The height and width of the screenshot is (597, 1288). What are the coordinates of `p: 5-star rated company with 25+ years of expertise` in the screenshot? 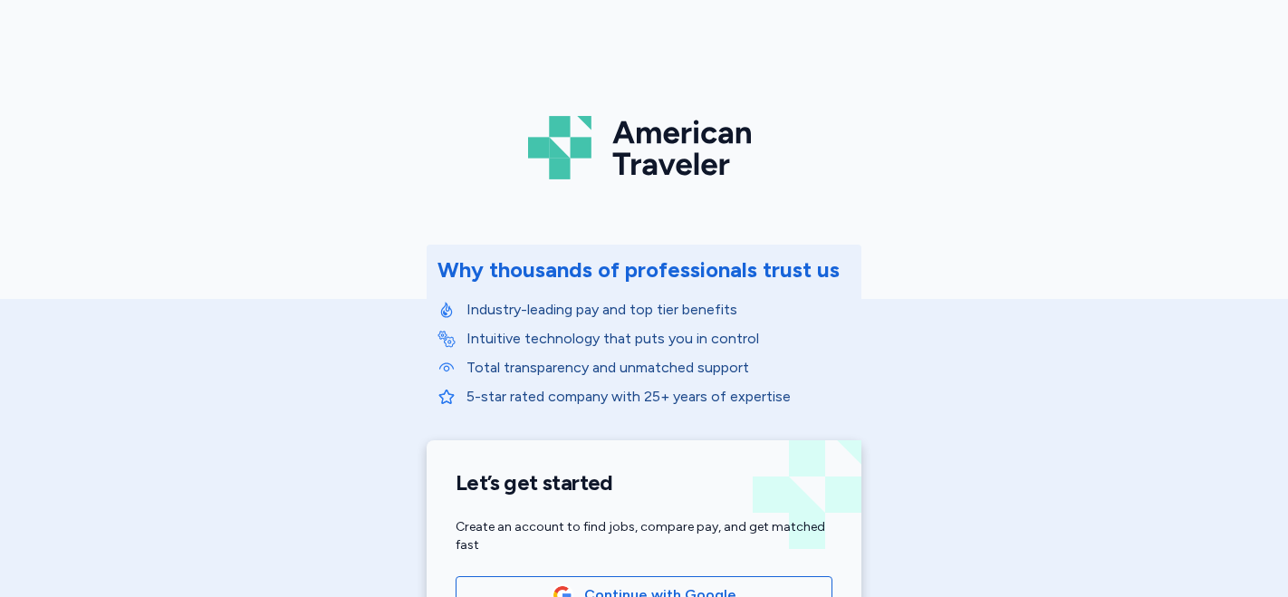 It's located at (659, 397).